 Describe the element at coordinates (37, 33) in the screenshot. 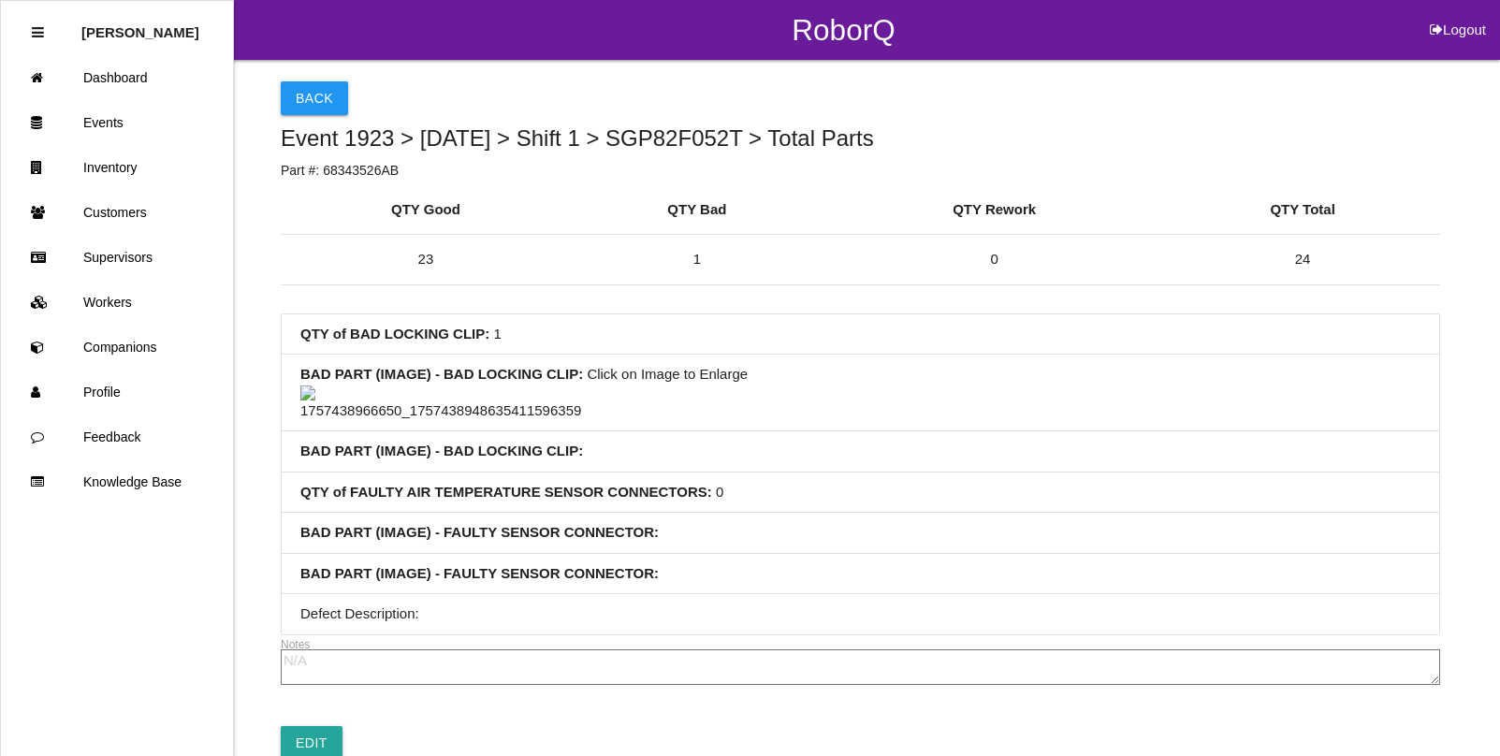

I see `div: Close` at that location.